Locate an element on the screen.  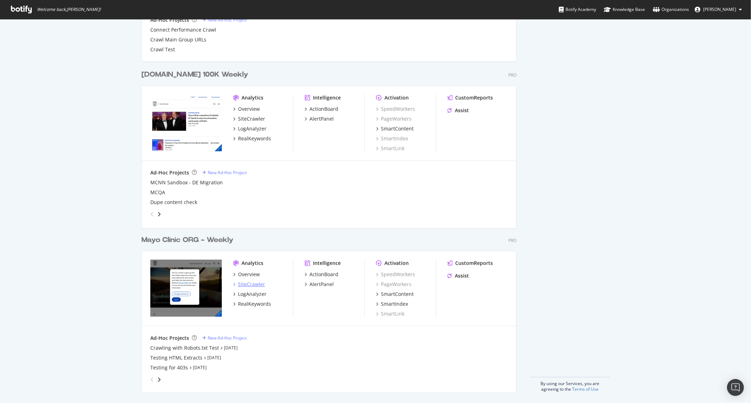
div: Testing HTML Extracts is located at coordinates (176, 358).